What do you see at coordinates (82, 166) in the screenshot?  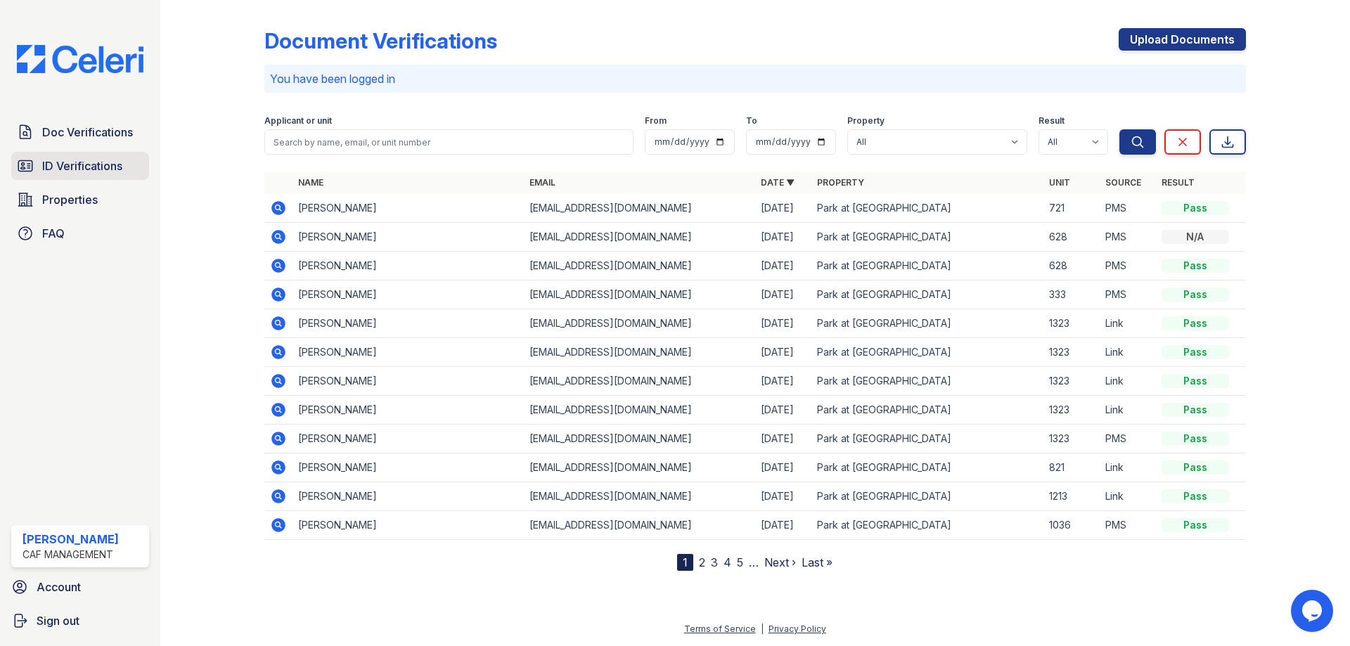 I see `span: ID Verifications` at bounding box center [82, 166].